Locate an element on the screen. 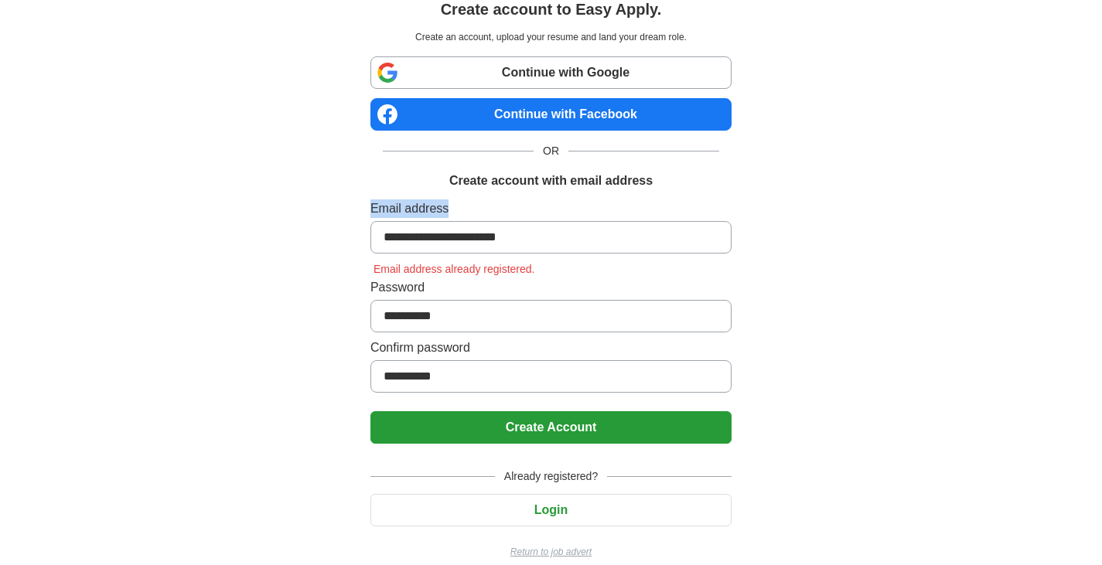 Image resolution: width=1102 pixels, height=565 pixels. p: Create an account, upload your resume and land your dream role. is located at coordinates (551, 37).